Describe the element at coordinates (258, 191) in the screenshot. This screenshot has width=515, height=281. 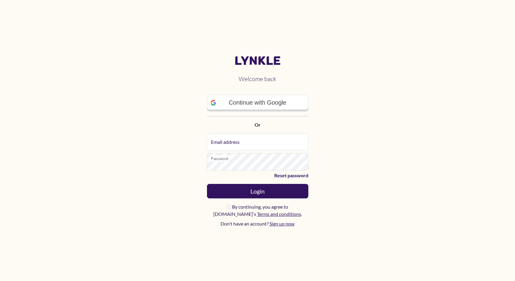
I see `button: Login` at that location.